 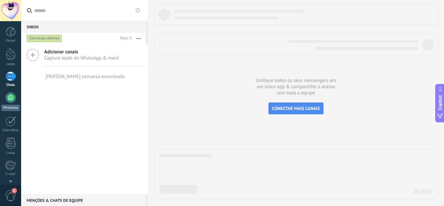 I want to click on div: Menções & Chats de equipe, so click(x=83, y=200).